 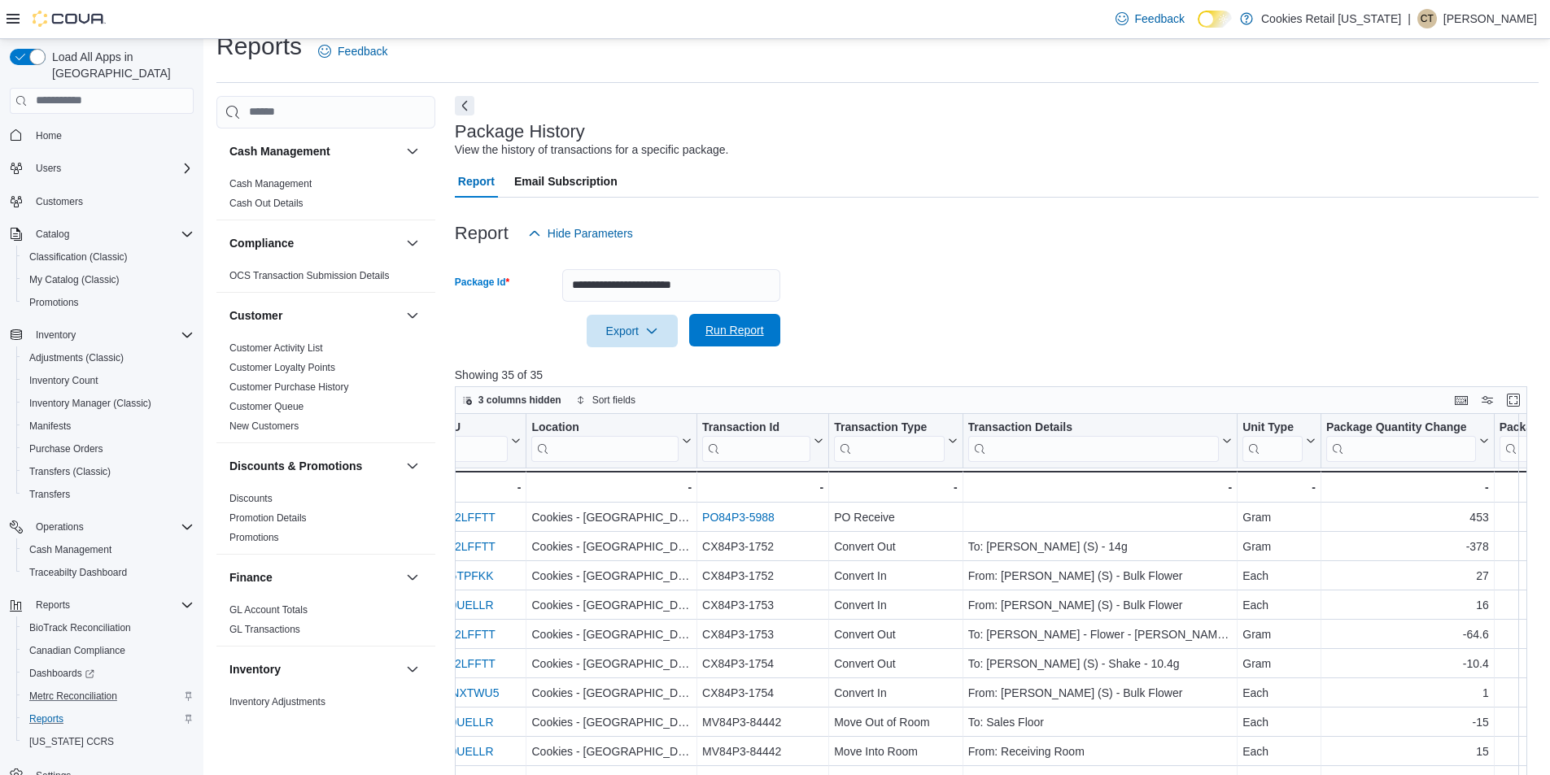 I want to click on button: Reports, so click(x=53, y=605).